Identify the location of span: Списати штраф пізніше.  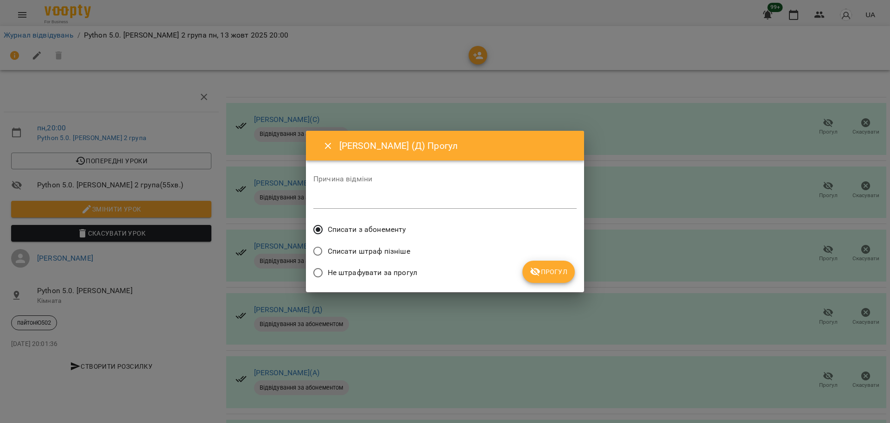
(369, 251).